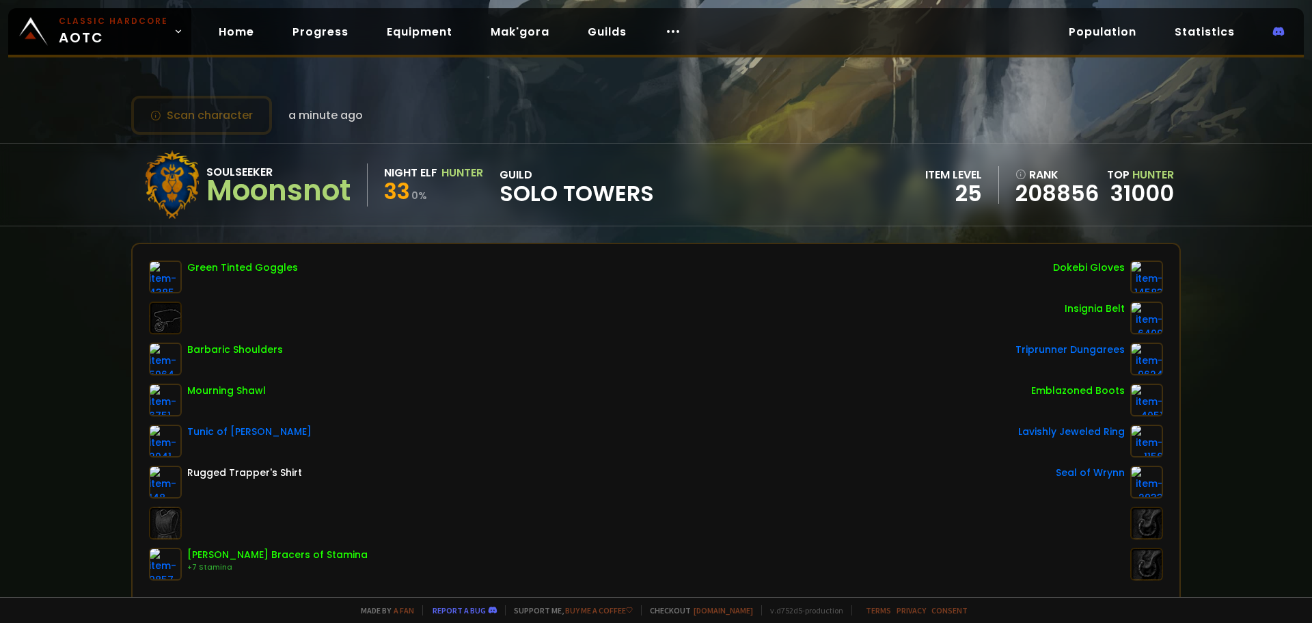 The image size is (1312, 623). Describe the element at coordinates (802, 610) in the screenshot. I see `span: v. d752d5 - production` at that location.